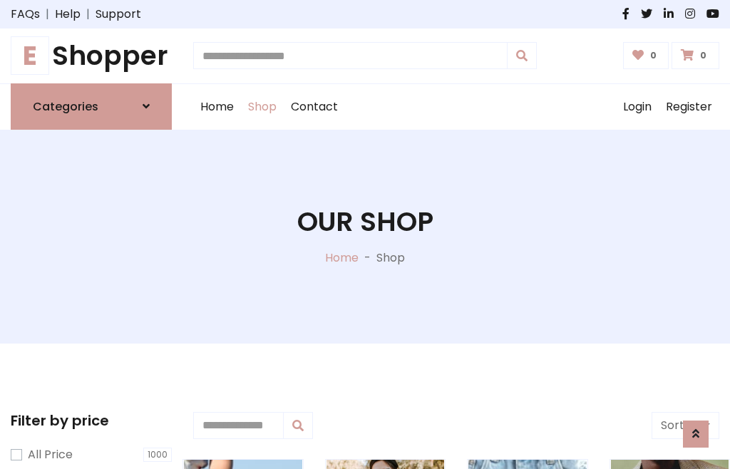 The image size is (730, 469). Describe the element at coordinates (91, 56) in the screenshot. I see `a: EShopper` at that location.